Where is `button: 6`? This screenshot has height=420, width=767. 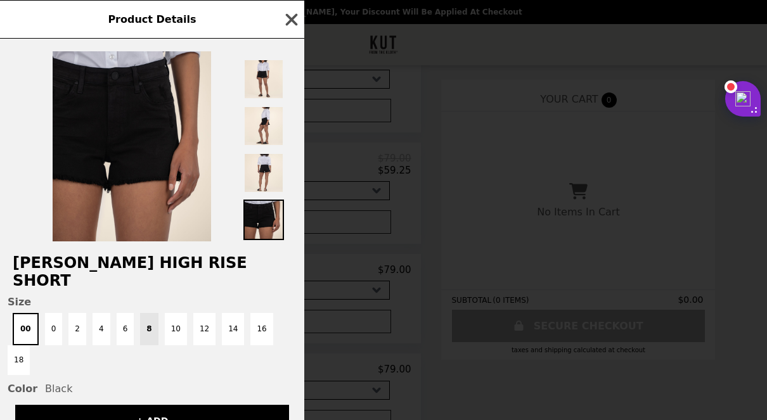
button: 6 is located at coordinates (125, 329).